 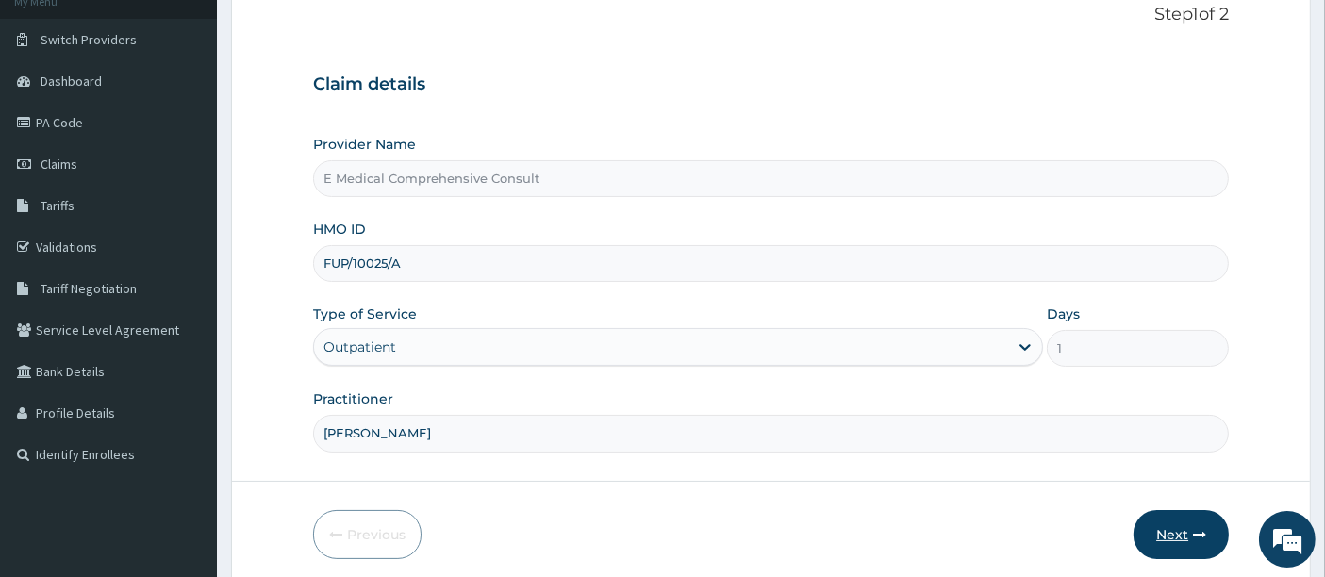 What do you see at coordinates (771, 15) in the screenshot?
I see `p: Step 1 of 2` at bounding box center [771, 15].